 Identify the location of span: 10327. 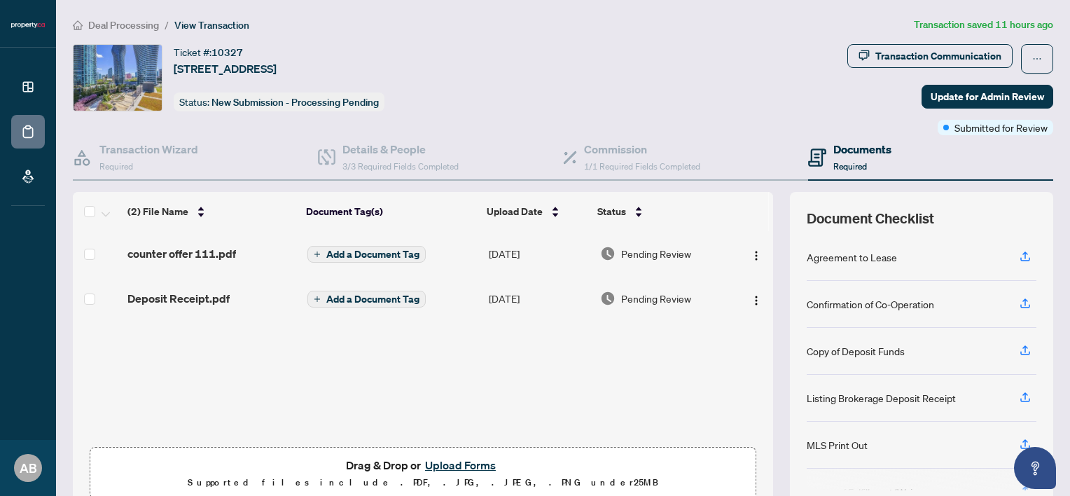
(227, 53).